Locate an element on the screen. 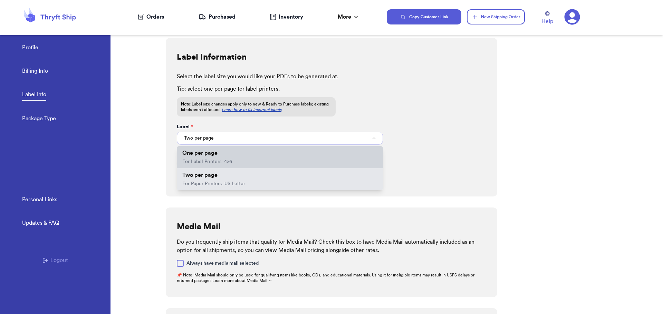 The width and height of the screenshot is (663, 314). a: Updates & FAQ is located at coordinates (41, 224).